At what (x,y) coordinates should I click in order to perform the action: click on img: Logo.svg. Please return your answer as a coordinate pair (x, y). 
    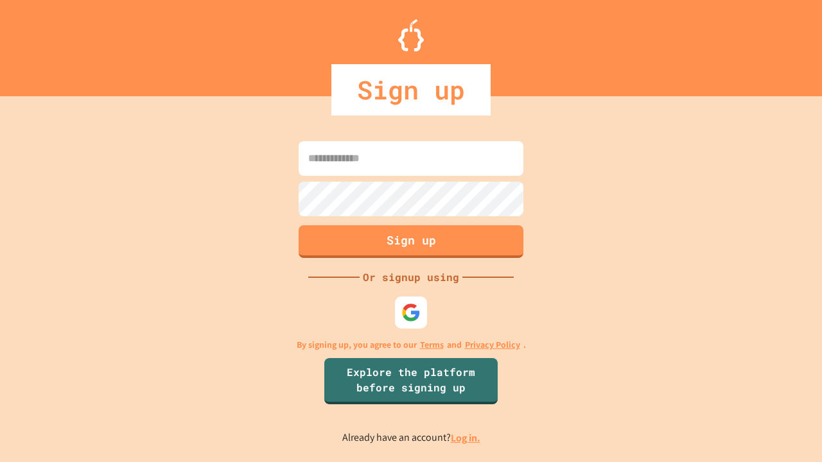
    Looking at the image, I should click on (411, 35).